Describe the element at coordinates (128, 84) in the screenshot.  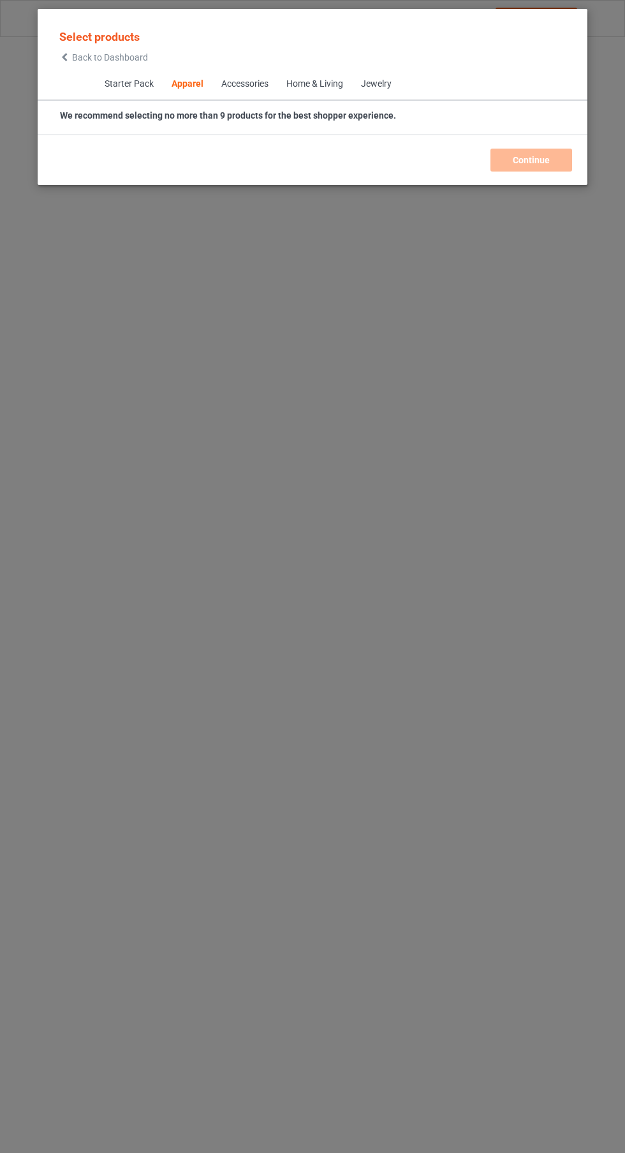
I see `span: Starter Pack` at that location.